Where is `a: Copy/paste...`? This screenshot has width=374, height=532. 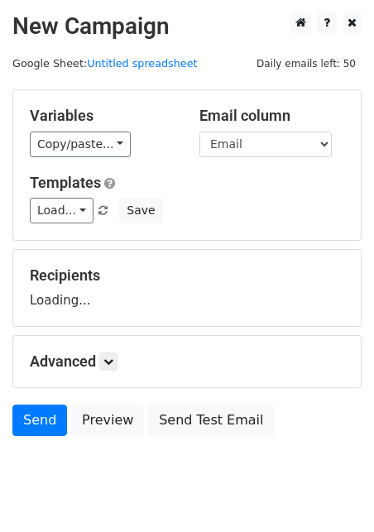 a: Copy/paste... is located at coordinates (80, 144).